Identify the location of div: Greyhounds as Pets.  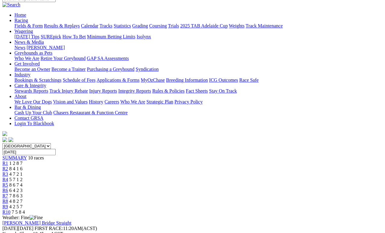
(199, 58).